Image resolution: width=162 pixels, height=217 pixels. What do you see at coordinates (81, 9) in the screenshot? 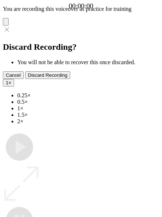
I see `p: You are recording this voiceover as practice for training` at bounding box center [81, 9].